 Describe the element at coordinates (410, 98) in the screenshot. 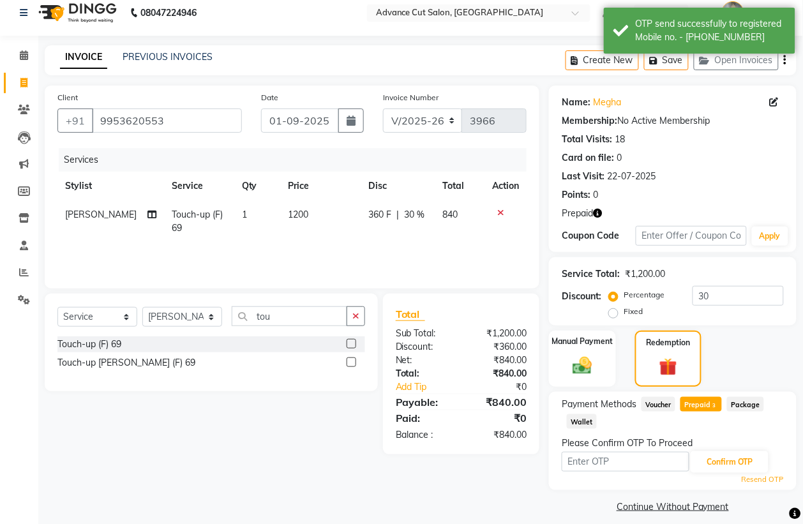

I see `label: Invoice Number` at that location.